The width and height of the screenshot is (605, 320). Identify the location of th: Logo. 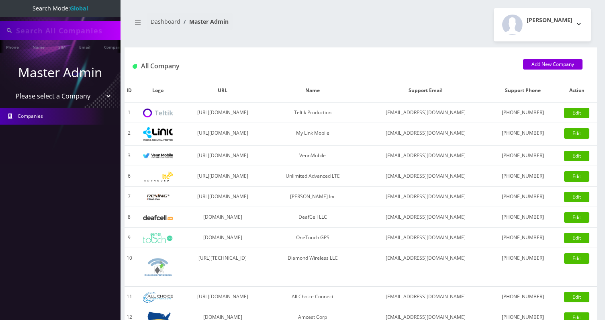
(158, 90).